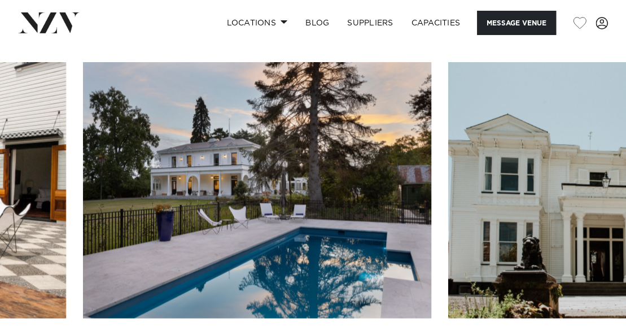 The image size is (626, 335). Describe the element at coordinates (257, 23) in the screenshot. I see `a: Locations` at that location.